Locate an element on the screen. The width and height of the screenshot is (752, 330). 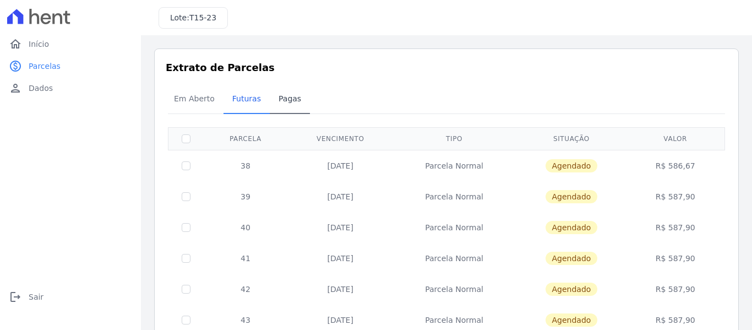
th: Parcela is located at coordinates (245, 138).